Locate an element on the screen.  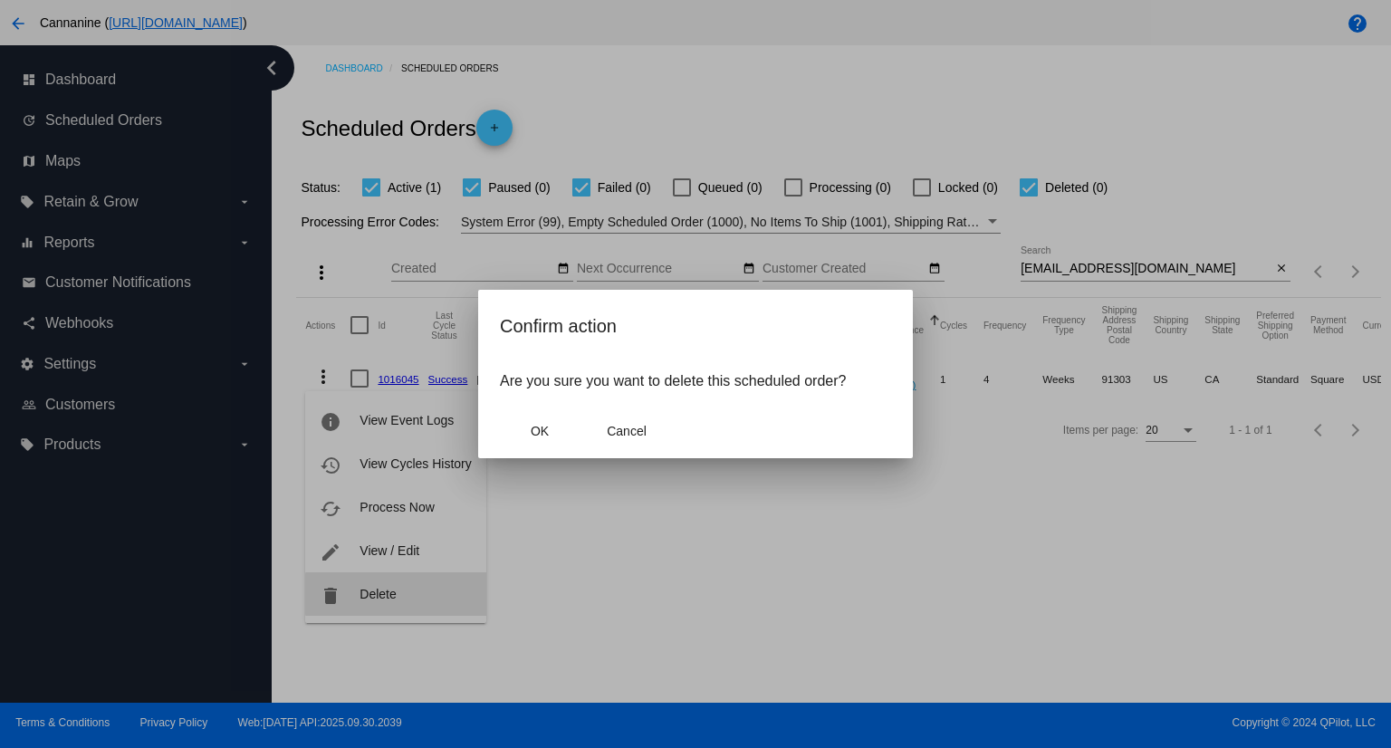
p: Are you sure you want to delete this scheduled order? is located at coordinates (695, 381).